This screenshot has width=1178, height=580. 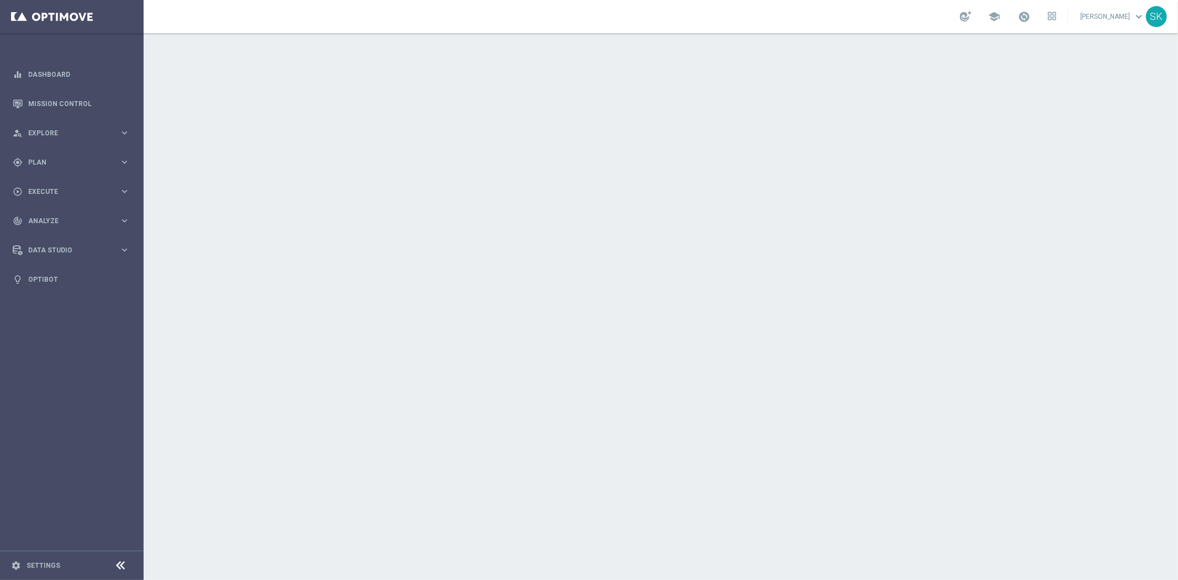 What do you see at coordinates (71, 279) in the screenshot?
I see `div: Optibot` at bounding box center [71, 279].